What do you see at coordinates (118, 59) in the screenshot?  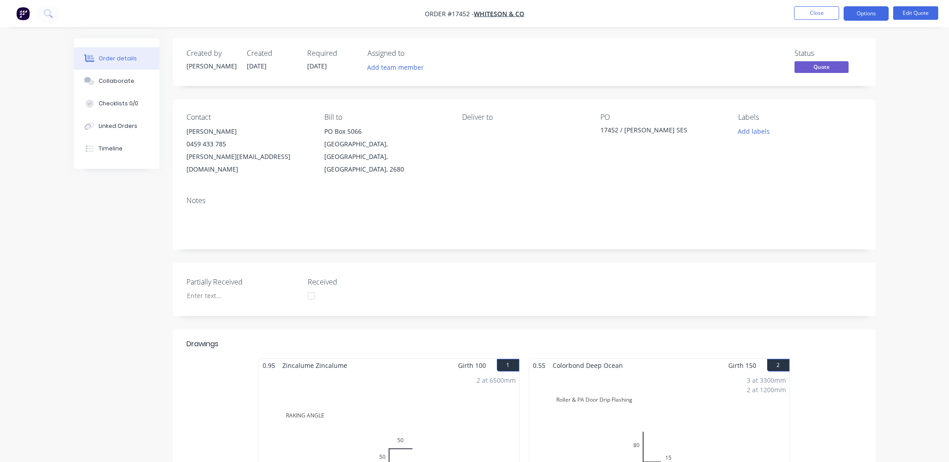 I see `div: Order details` at bounding box center [118, 59].